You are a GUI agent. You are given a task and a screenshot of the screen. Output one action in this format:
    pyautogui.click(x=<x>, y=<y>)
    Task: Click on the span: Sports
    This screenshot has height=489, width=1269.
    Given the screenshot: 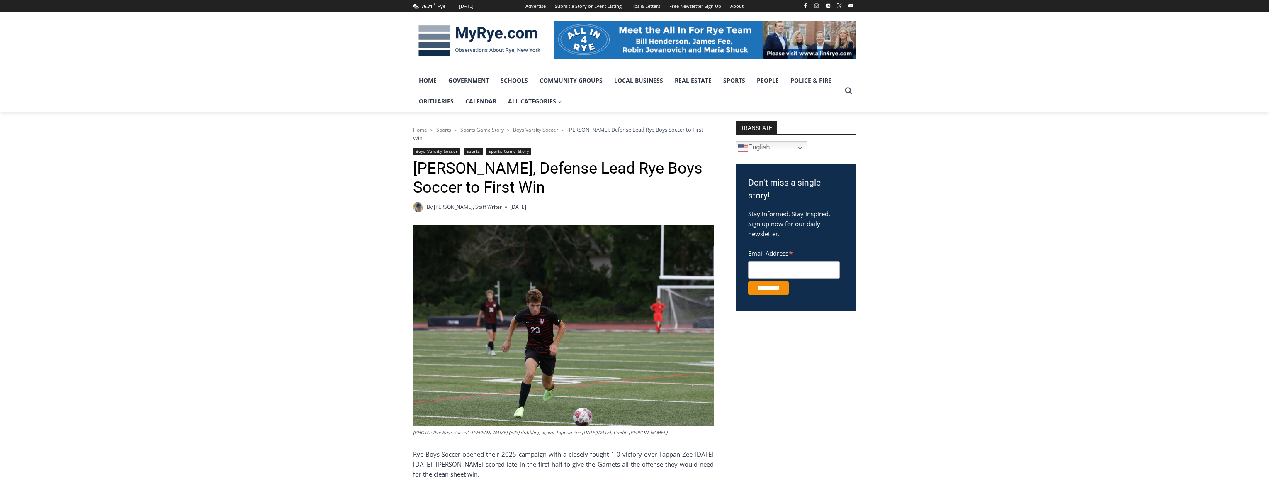 What is the action you would take?
    pyautogui.click(x=444, y=129)
    